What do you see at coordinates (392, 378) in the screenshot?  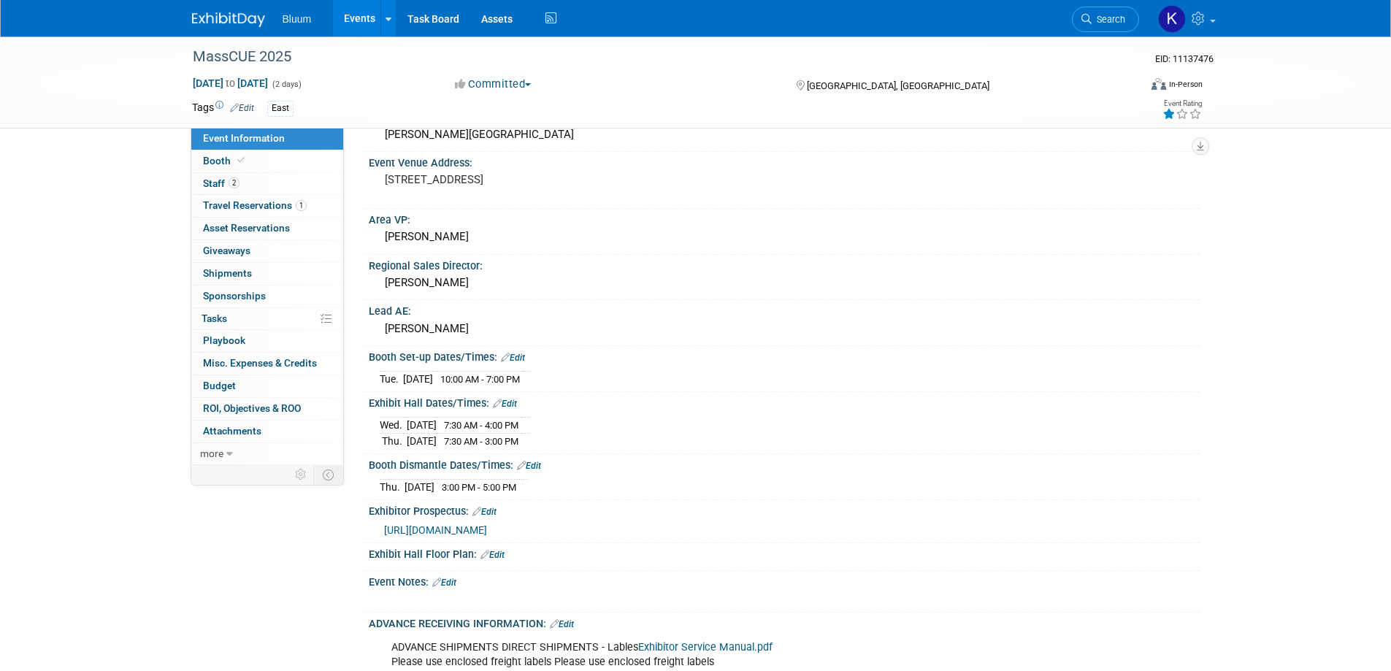 I see `td: Tue.` at bounding box center [392, 378].